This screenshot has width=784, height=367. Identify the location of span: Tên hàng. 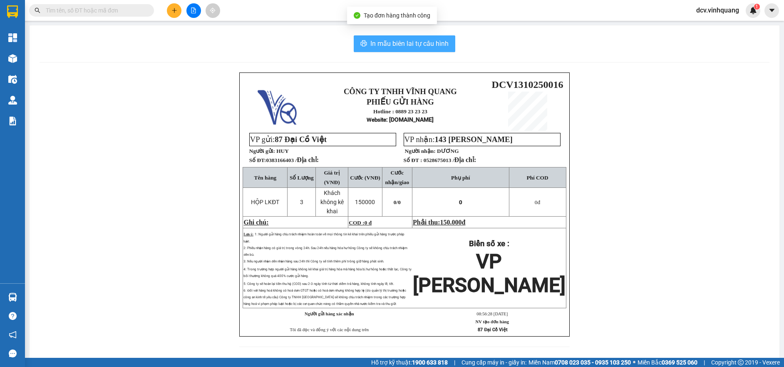
(266, 177).